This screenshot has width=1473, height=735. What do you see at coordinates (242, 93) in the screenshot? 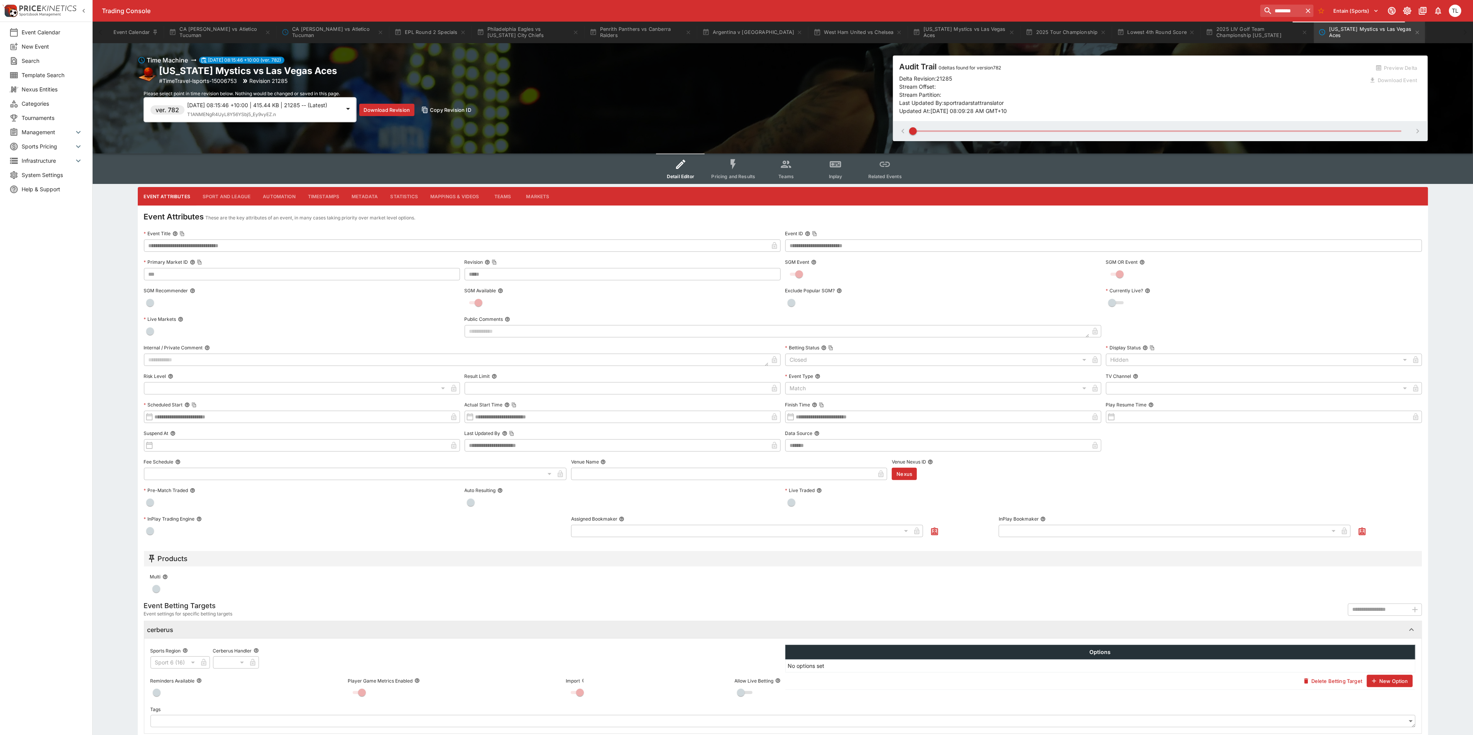
I see `span: Please select point in time revision below. Nothing would be changed or saved in this page.` at bounding box center [242, 93].